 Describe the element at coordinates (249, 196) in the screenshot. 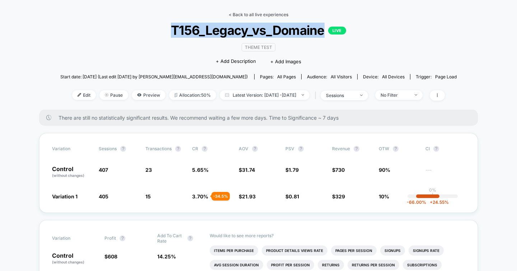

I see `span: 21.93` at that location.